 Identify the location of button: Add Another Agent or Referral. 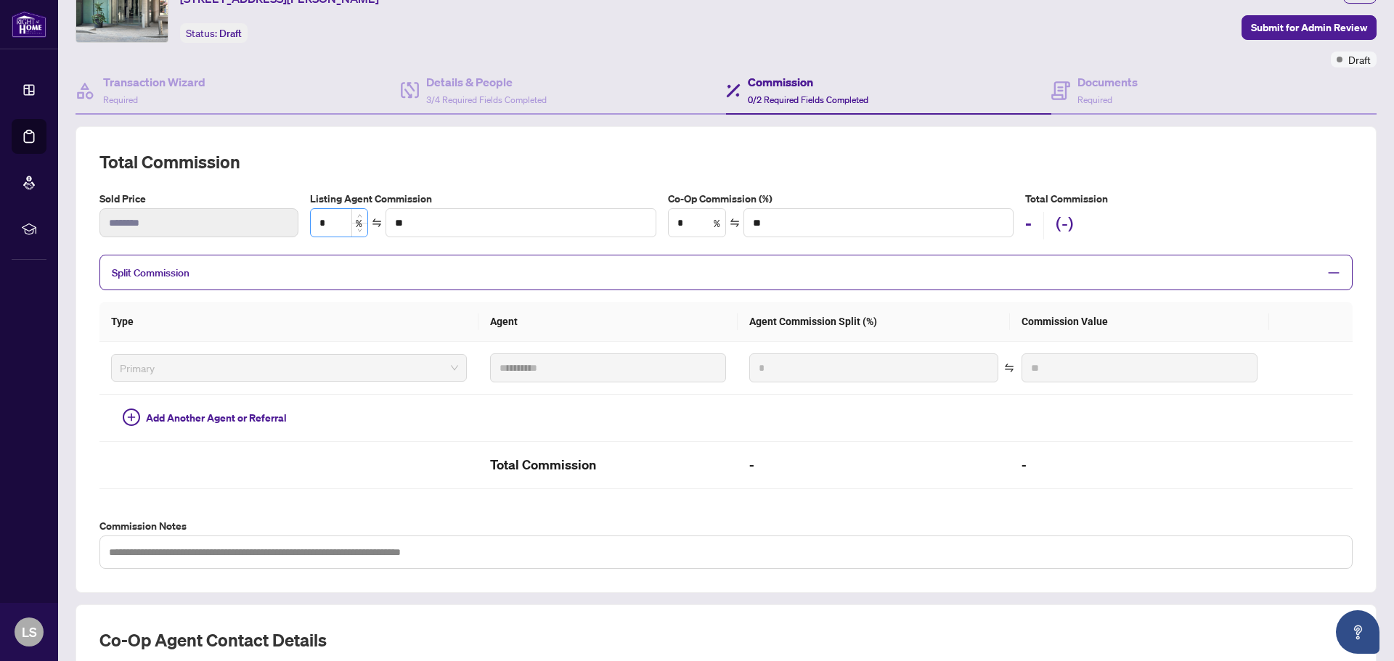
(205, 418).